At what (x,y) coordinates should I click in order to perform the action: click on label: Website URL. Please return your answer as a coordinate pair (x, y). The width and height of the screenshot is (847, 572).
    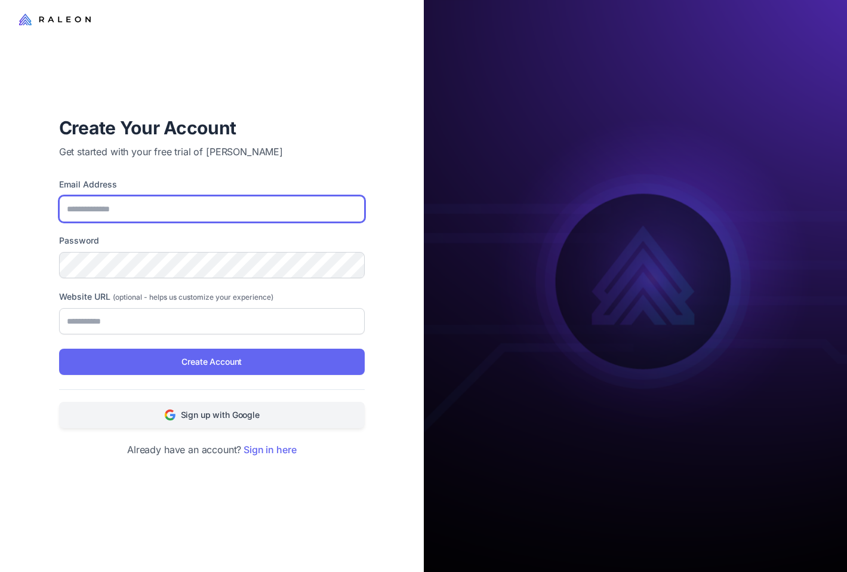
    Looking at the image, I should click on (212, 297).